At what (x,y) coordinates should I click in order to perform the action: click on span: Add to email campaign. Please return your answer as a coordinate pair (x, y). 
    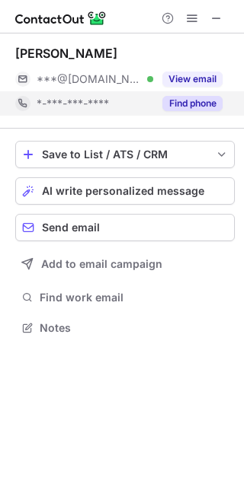
    Looking at the image, I should click on (101, 264).